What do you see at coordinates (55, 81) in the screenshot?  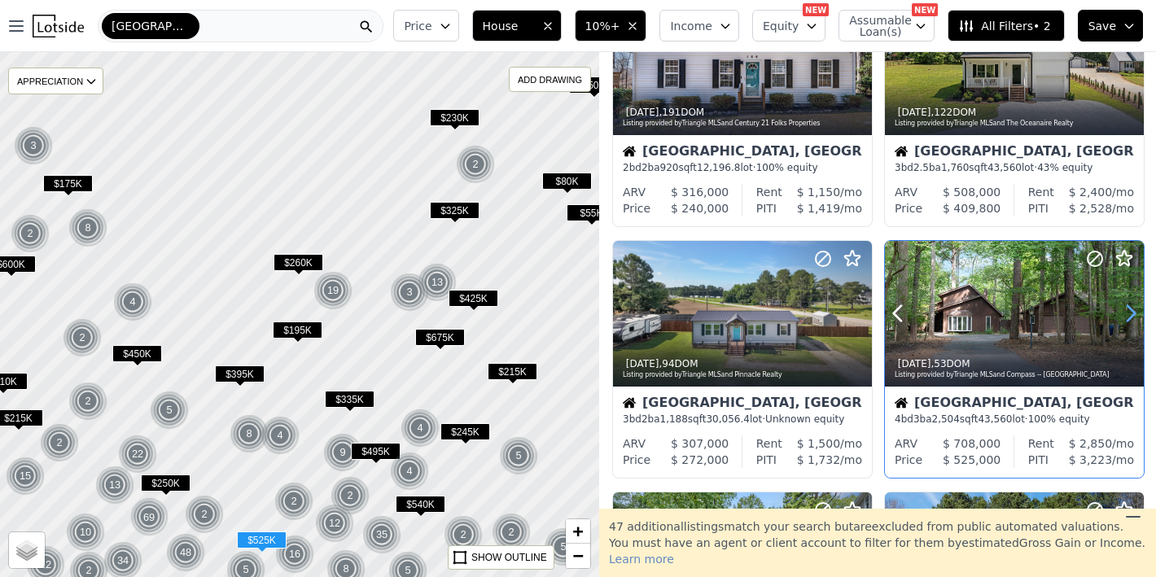 I see `div: APPRECIATION` at bounding box center [55, 81].